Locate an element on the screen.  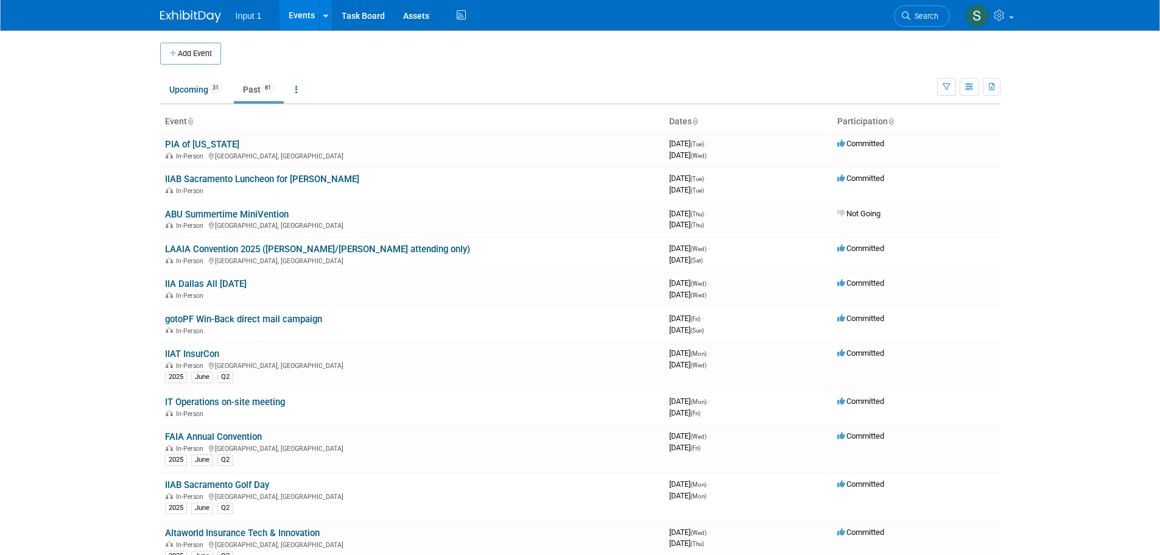
a: Sort by Event Name is located at coordinates (190, 121).